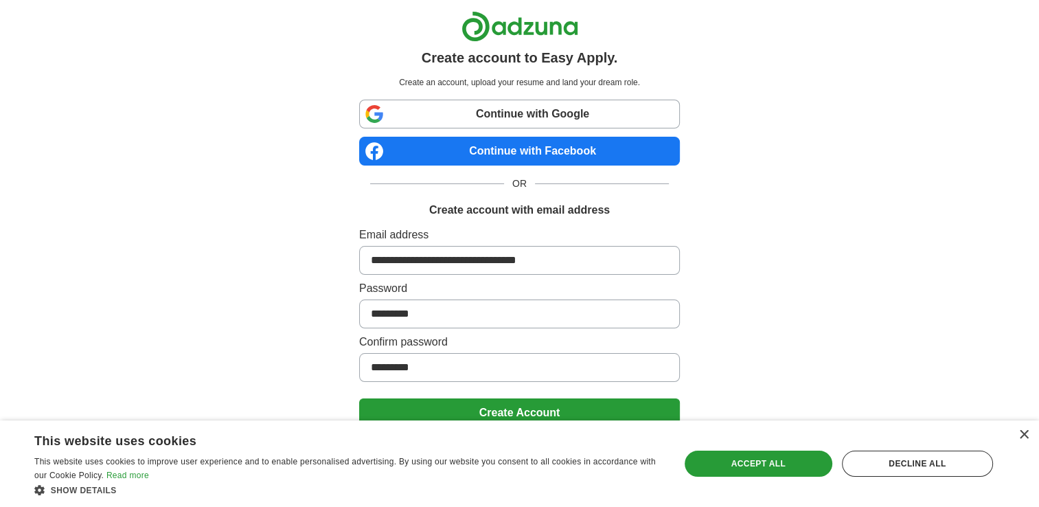  I want to click on label: Email address, so click(519, 235).